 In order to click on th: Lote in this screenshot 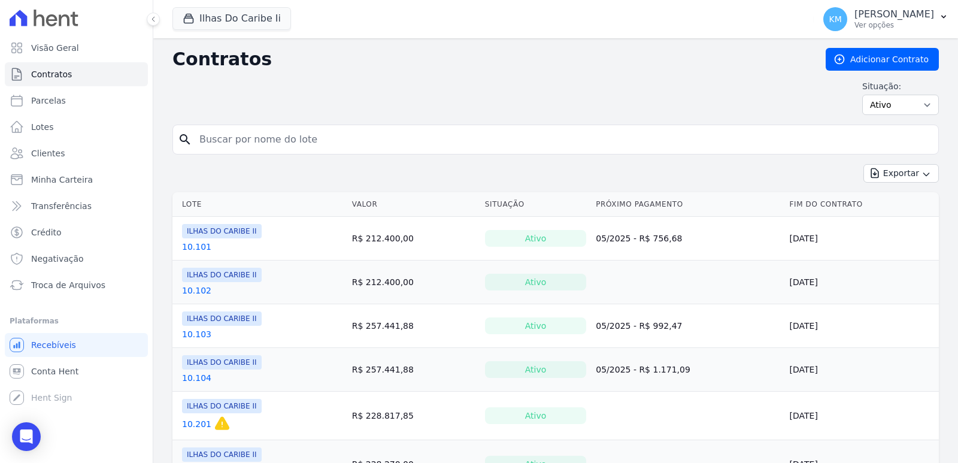, I will do `click(260, 204)`.